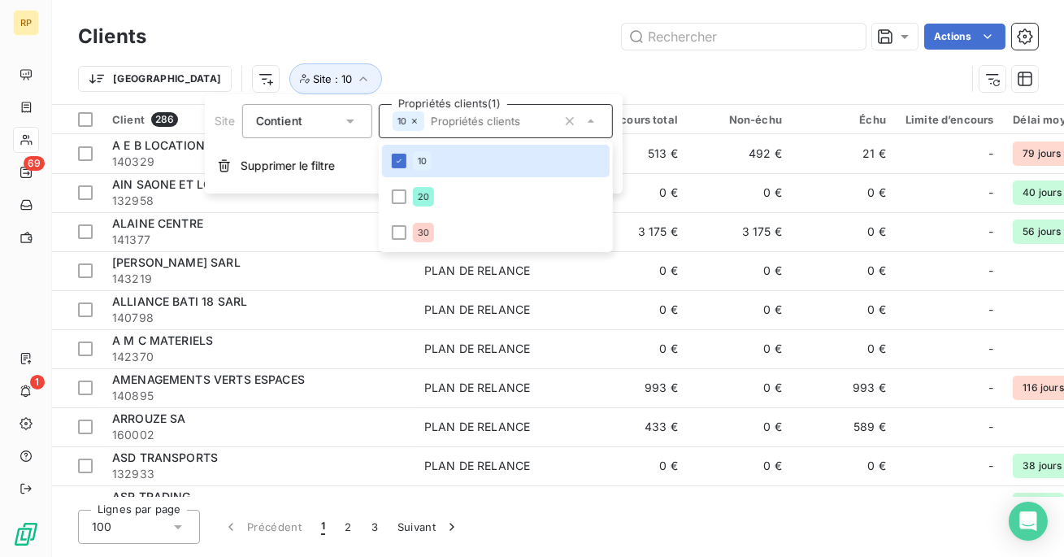 This screenshot has height=557, width=1064. I want to click on span: 69, so click(34, 163).